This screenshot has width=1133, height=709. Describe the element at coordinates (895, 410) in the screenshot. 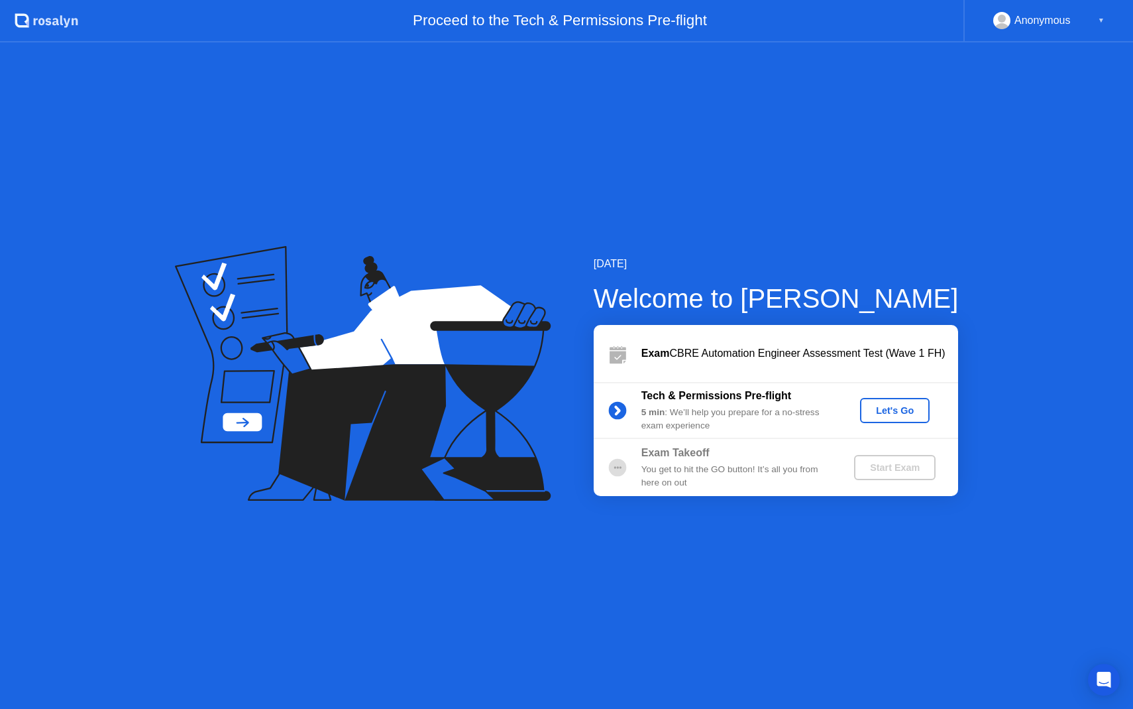

I see `div: Let's Go` at that location.